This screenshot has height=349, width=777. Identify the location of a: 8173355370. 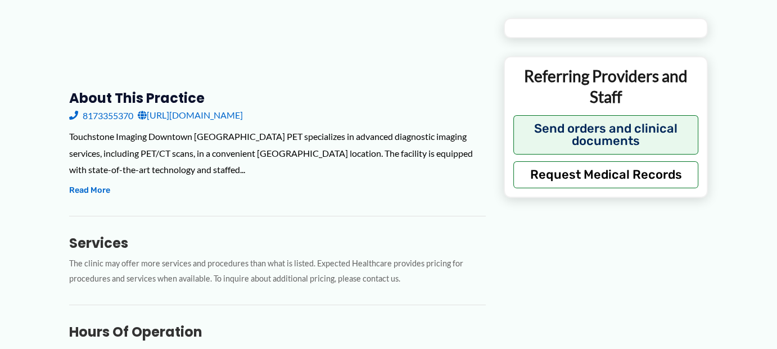
(101, 115).